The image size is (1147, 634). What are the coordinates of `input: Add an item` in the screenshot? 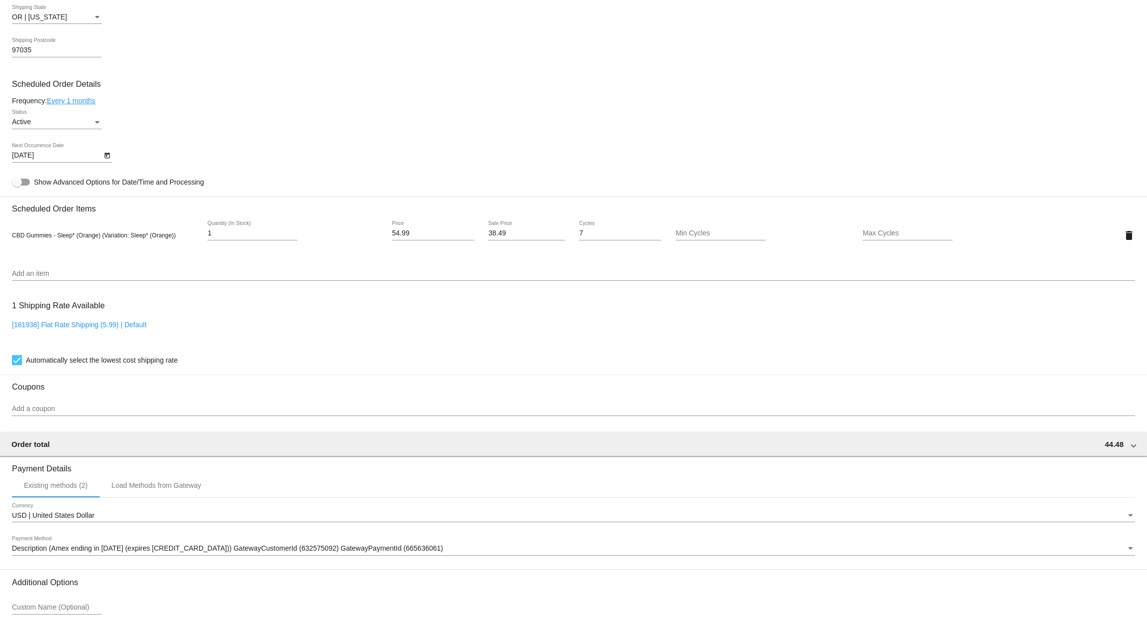 It's located at (573, 274).